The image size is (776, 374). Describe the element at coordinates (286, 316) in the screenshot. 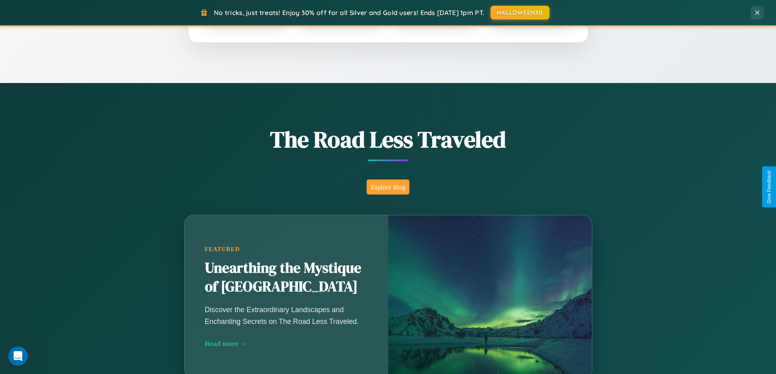

I see `p: Discover the Extraordinary Landscapes and Enchanting Secrets on The Road Less Traveled.` at that location.